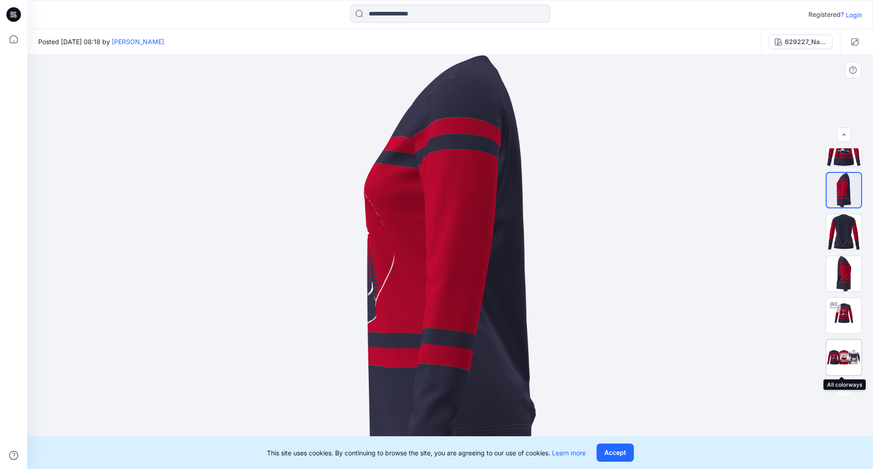  What do you see at coordinates (844, 232) in the screenshot?
I see `img: Back 38` at bounding box center [844, 232].